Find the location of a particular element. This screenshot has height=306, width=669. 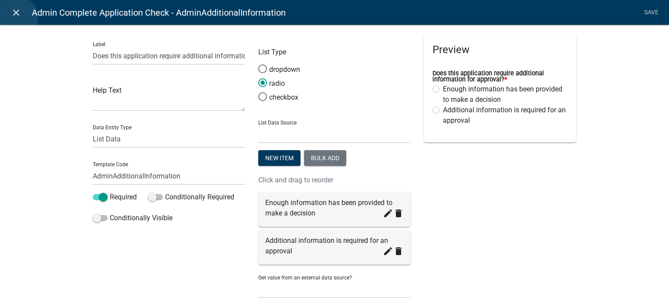

i: close is located at coordinates (16, 13).